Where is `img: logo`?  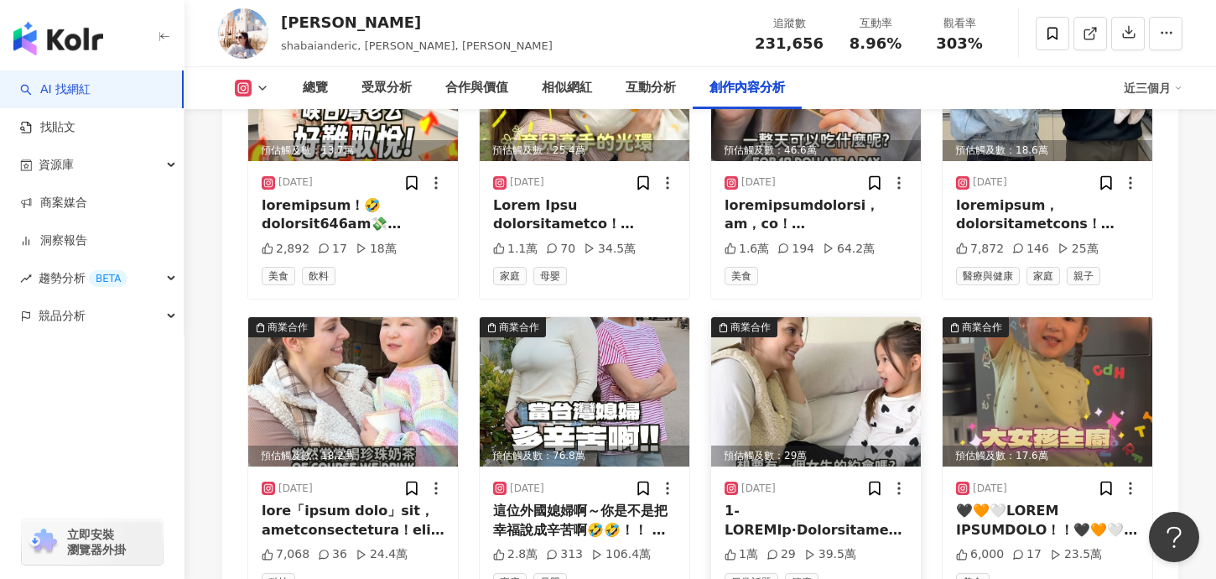
img: logo is located at coordinates (58, 39).